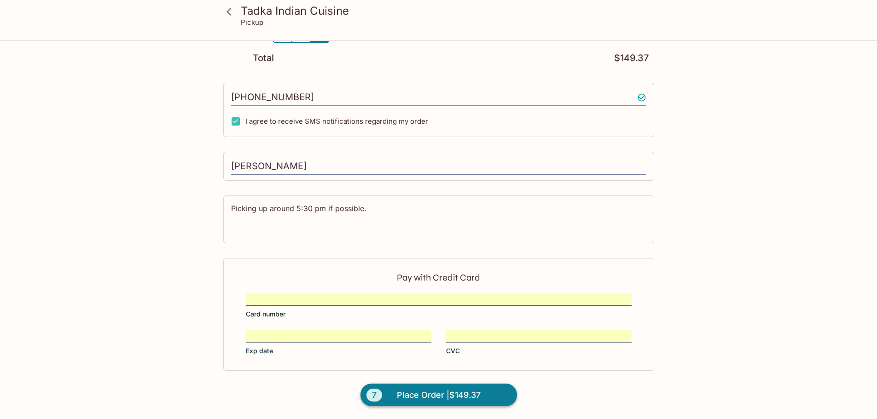 The height and width of the screenshot is (419, 877). Describe the element at coordinates (453, 351) in the screenshot. I see `span: CVC` at that location.